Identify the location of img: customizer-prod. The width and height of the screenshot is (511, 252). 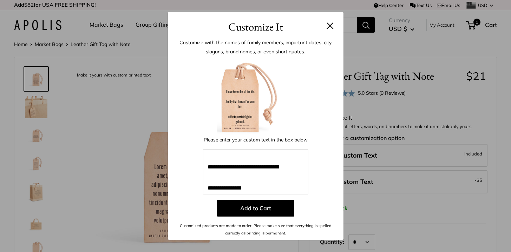
(256, 97).